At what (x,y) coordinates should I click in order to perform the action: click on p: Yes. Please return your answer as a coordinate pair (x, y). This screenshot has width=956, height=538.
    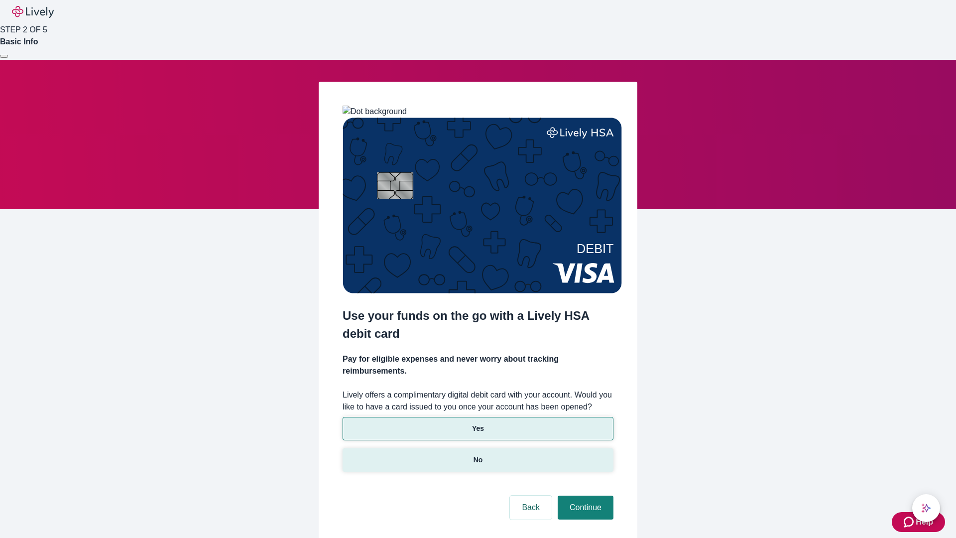
    Looking at the image, I should click on (478, 428).